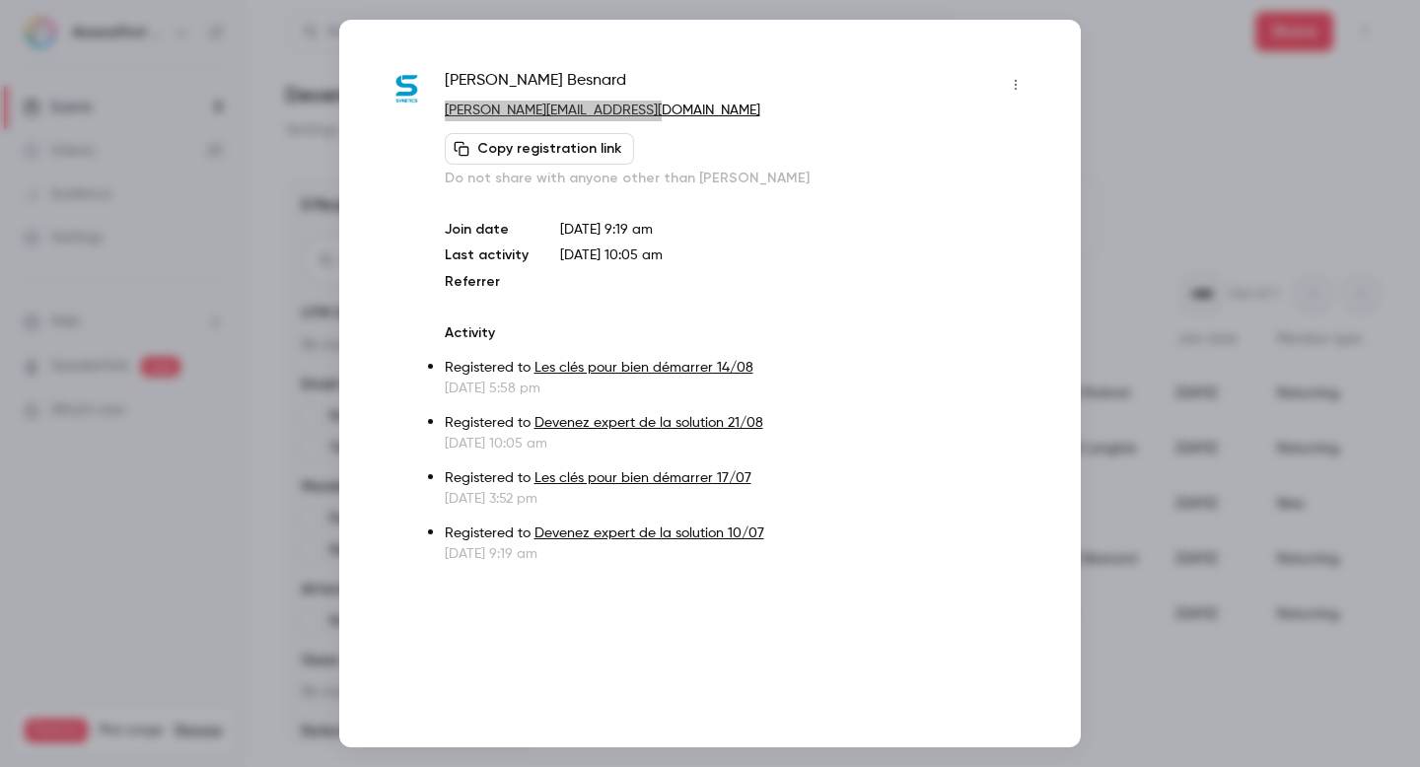 Image resolution: width=1420 pixels, height=767 pixels. Describe the element at coordinates (644, 368) in the screenshot. I see `a: Les clés pour bien démarrer 14/08` at that location.